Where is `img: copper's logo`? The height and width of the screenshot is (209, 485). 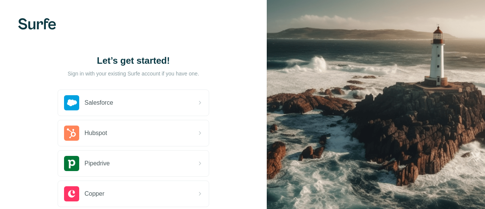 img: copper's logo is located at coordinates (72, 194).